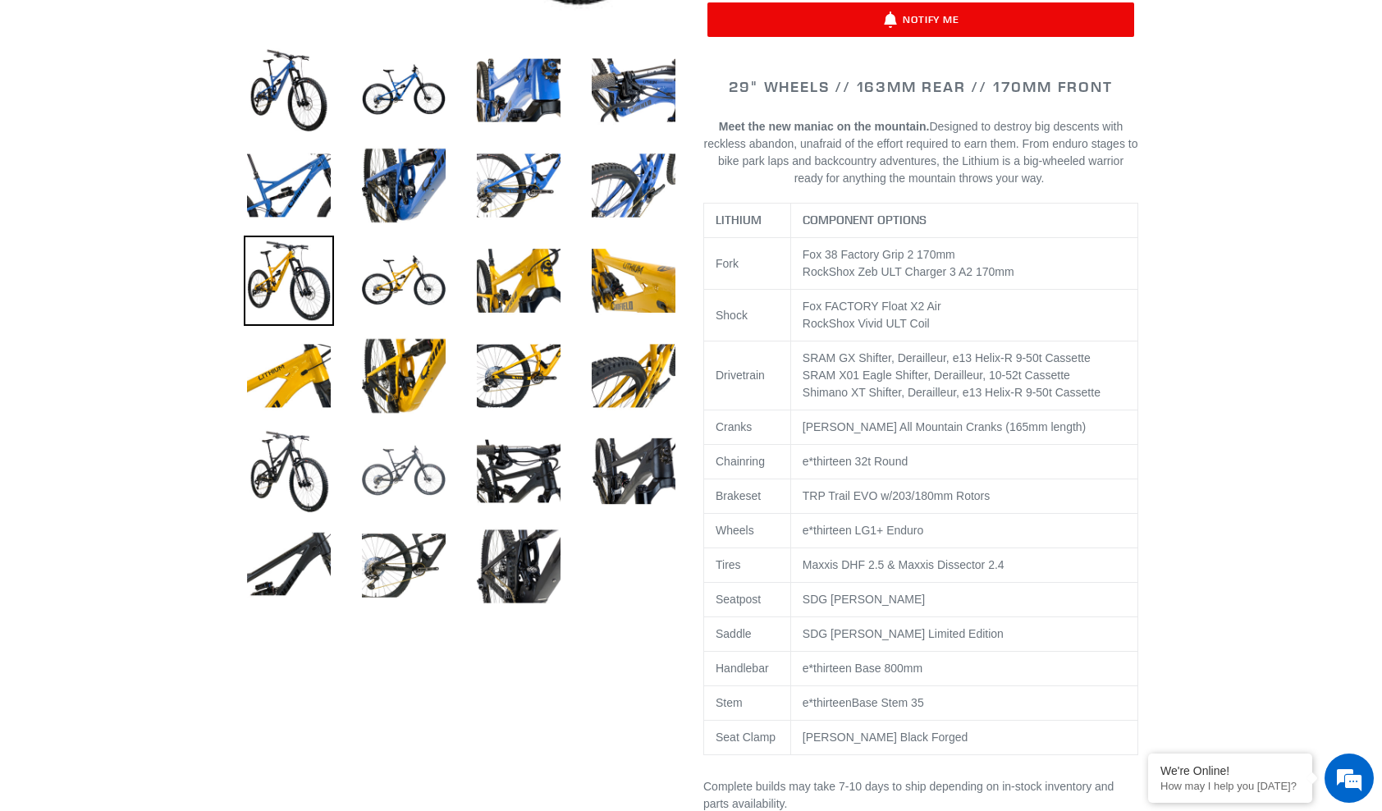  Describe the element at coordinates (1231, 786) in the screenshot. I see `p: How may I help you today?` at that location.